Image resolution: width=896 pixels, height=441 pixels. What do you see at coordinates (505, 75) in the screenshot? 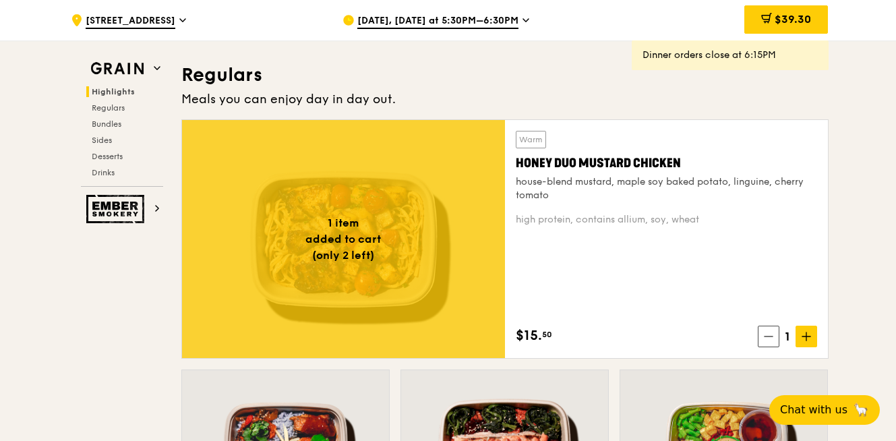
I see `h3: Regulars` at bounding box center [505, 75].